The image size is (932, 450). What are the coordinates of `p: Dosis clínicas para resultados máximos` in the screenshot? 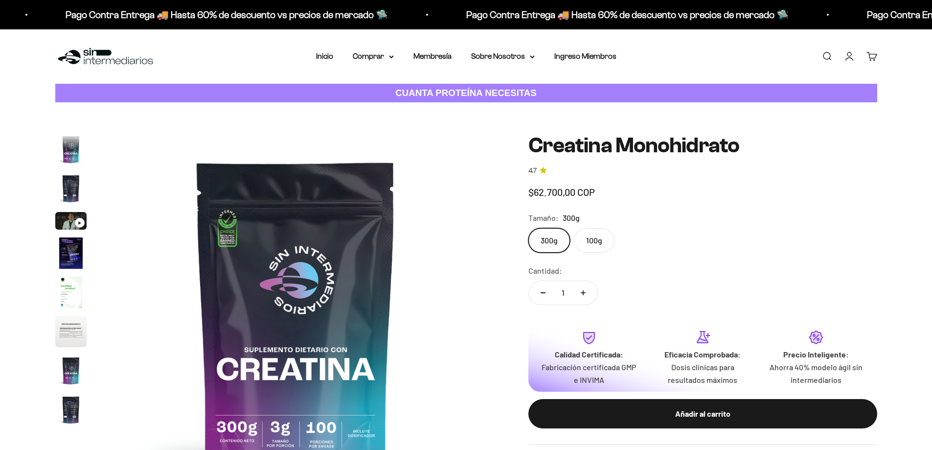 It's located at (703, 373).